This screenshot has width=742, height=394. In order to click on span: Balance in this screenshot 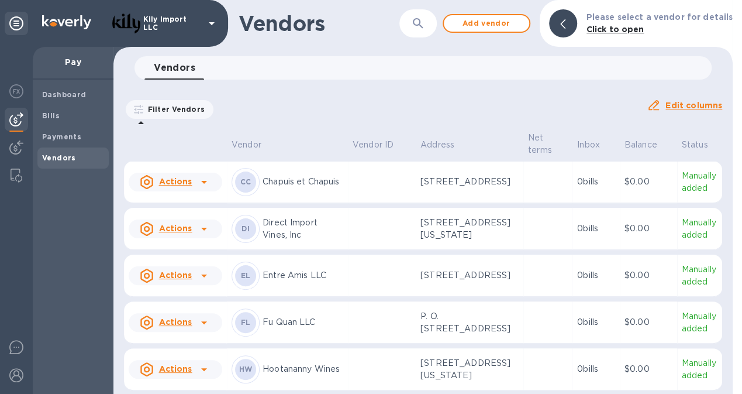, I will do `click(649, 145)`.